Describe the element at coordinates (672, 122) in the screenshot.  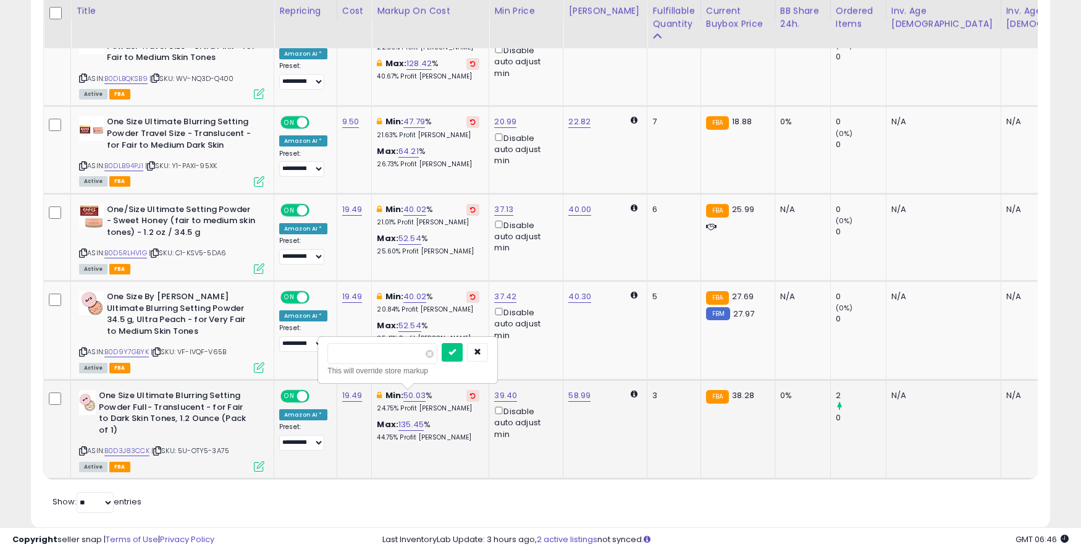
I see `div: 7` at that location.